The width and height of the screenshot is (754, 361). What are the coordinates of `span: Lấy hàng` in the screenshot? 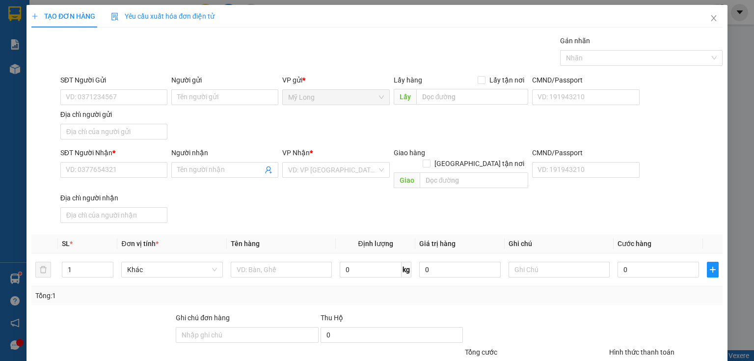 It's located at (408, 80).